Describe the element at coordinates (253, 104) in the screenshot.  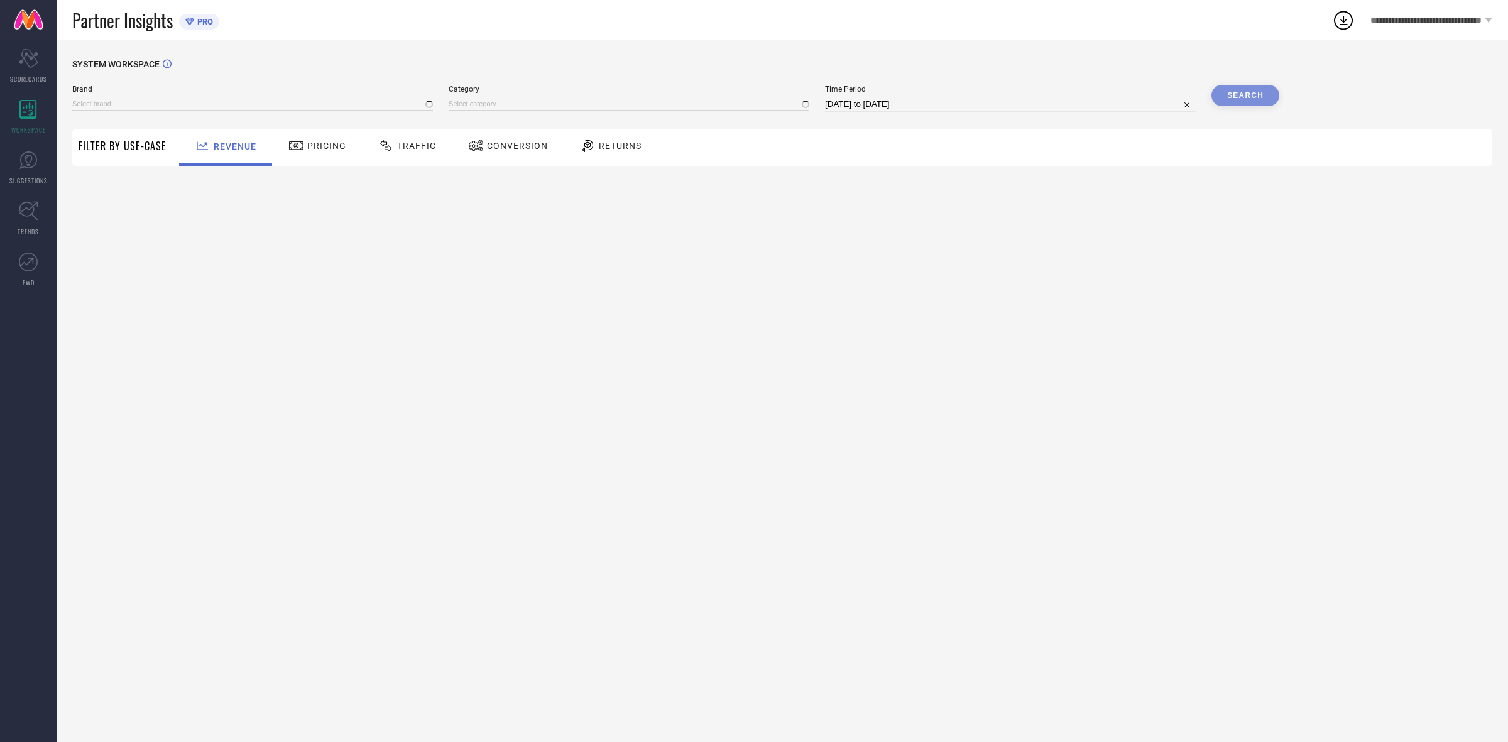
I see `input: Select brand` at that location.